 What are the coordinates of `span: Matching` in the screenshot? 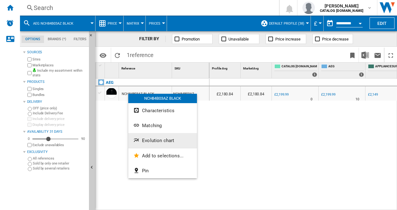 It's located at (151, 126).